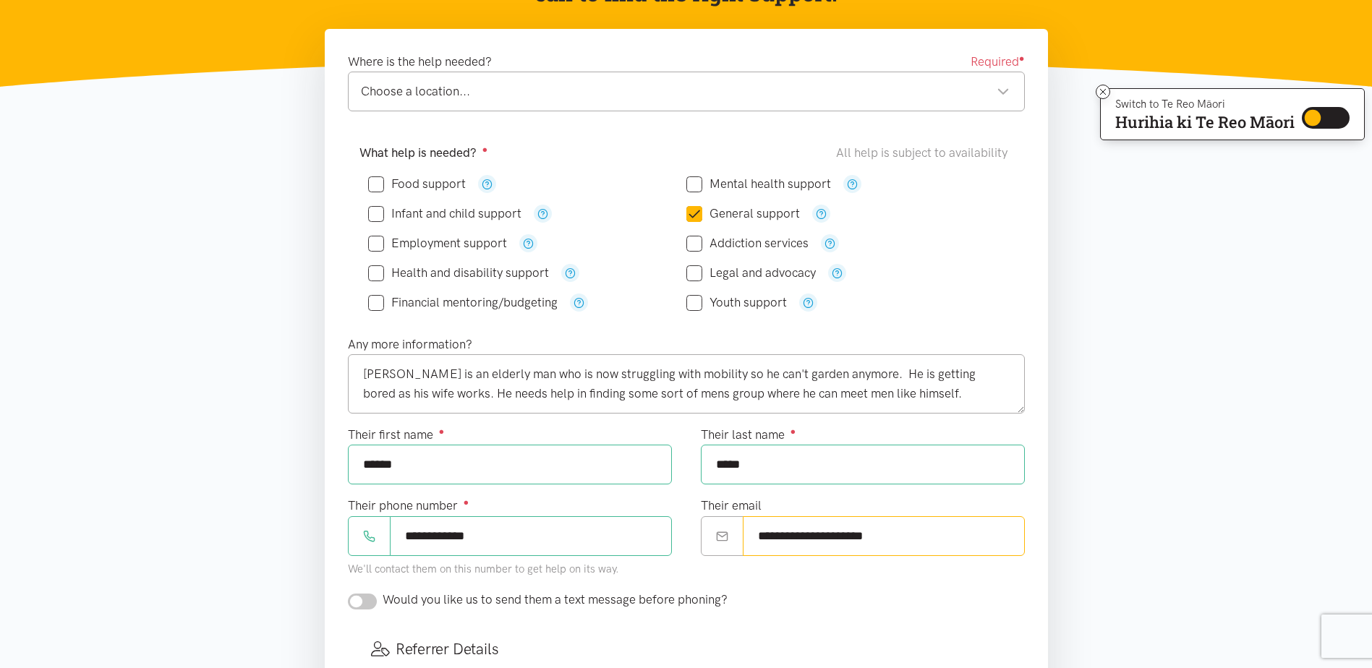 The image size is (1372, 668). I want to click on label: Their last name, so click(749, 435).